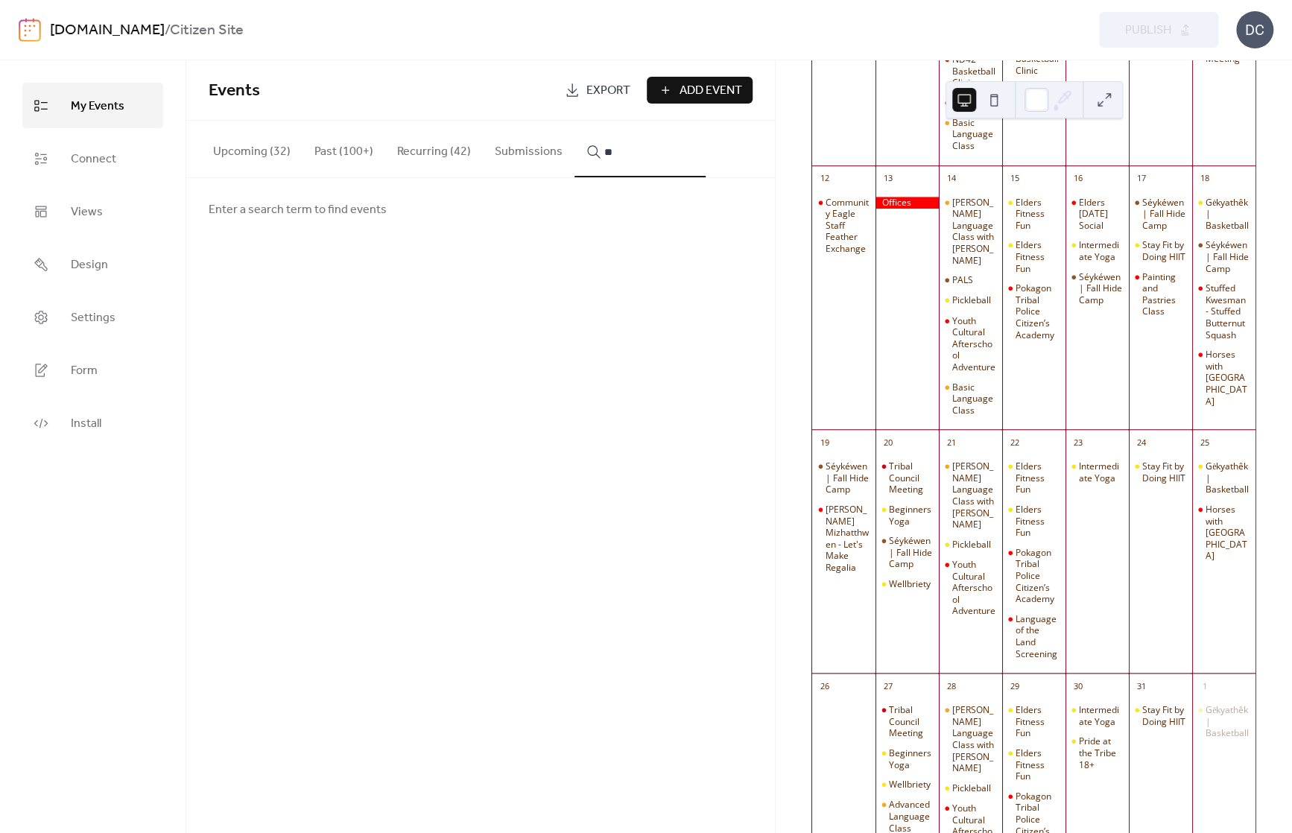 The width and height of the screenshot is (1292, 833). What do you see at coordinates (825, 443) in the screenshot?
I see `div: 19` at bounding box center [825, 443].